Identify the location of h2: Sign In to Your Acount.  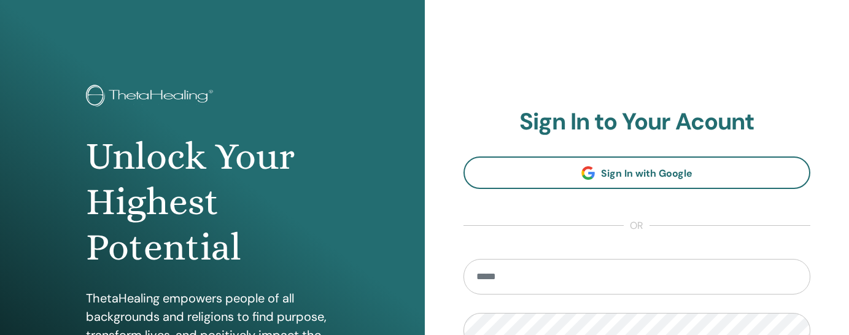
(637, 122).